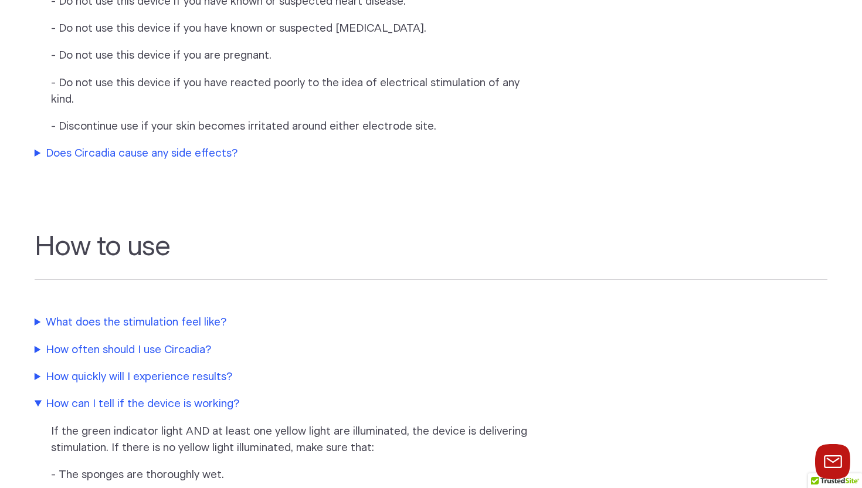  What do you see at coordinates (281, 154) in the screenshot?
I see `summary: Does Circadia cause any side effects?` at bounding box center [281, 154].